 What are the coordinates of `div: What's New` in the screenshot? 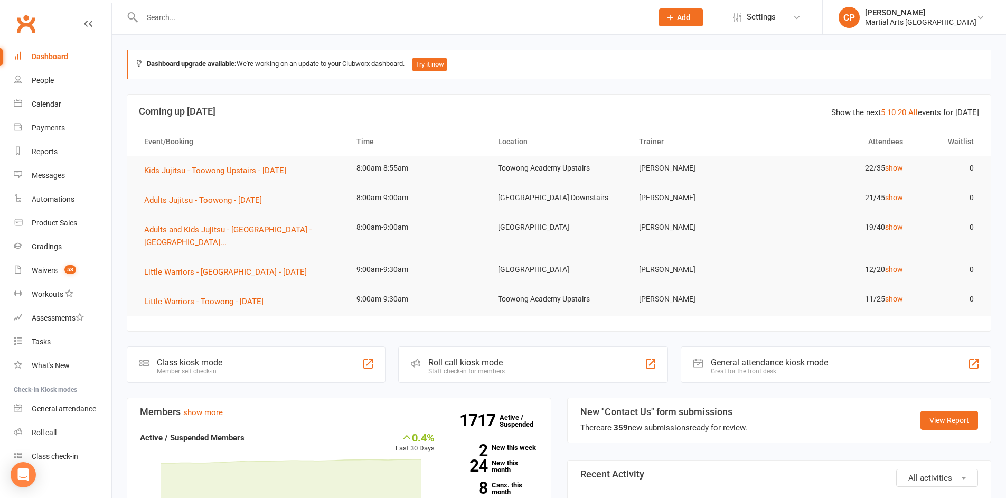 It's located at (51, 366).